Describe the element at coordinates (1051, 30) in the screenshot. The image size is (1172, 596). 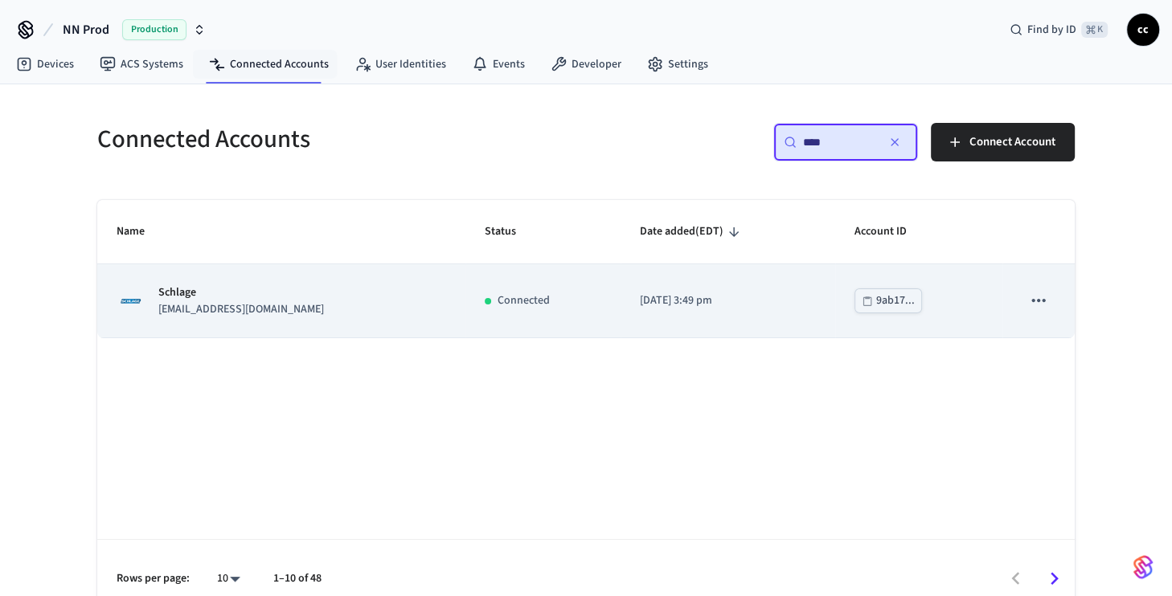
I see `span: Find by ID` at that location.